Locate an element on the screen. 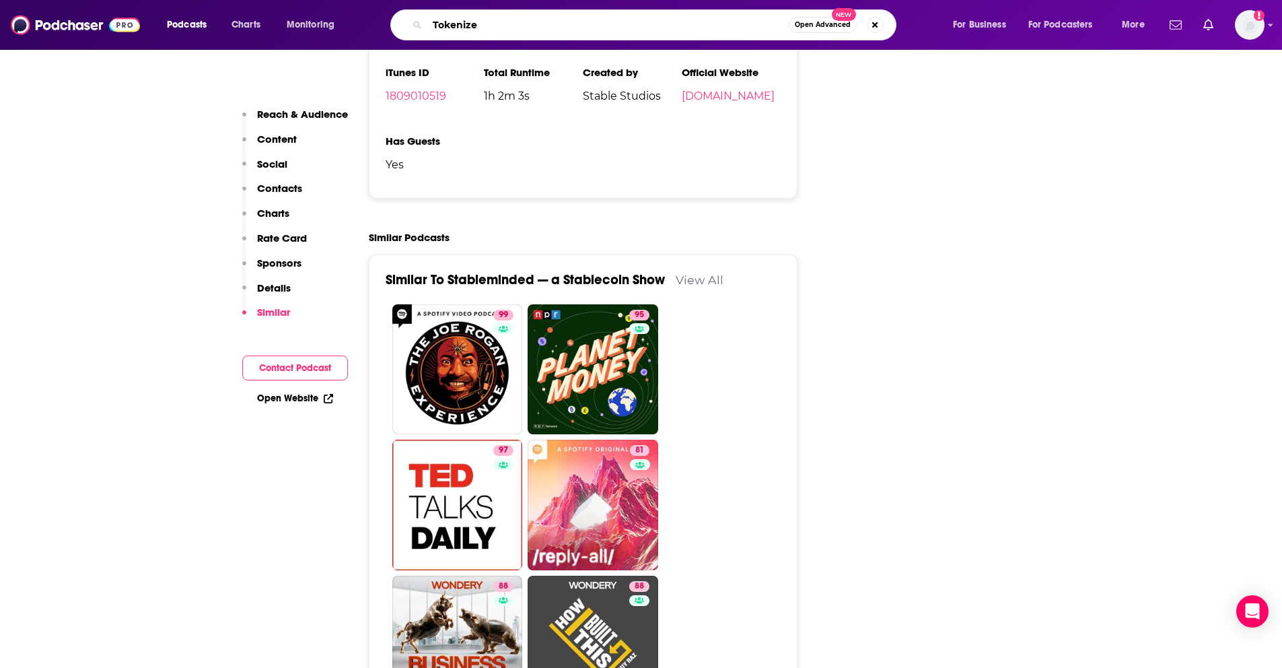 This screenshot has height=668, width=1282. a: Open Website is located at coordinates (295, 398).